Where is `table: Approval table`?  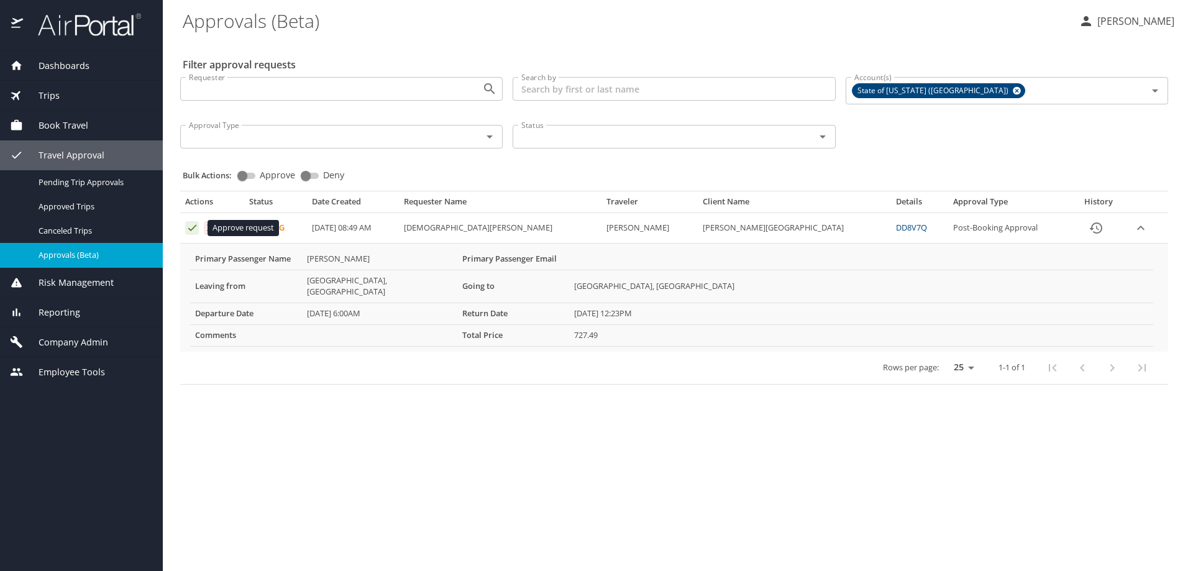
table: Approval table is located at coordinates (674, 290).